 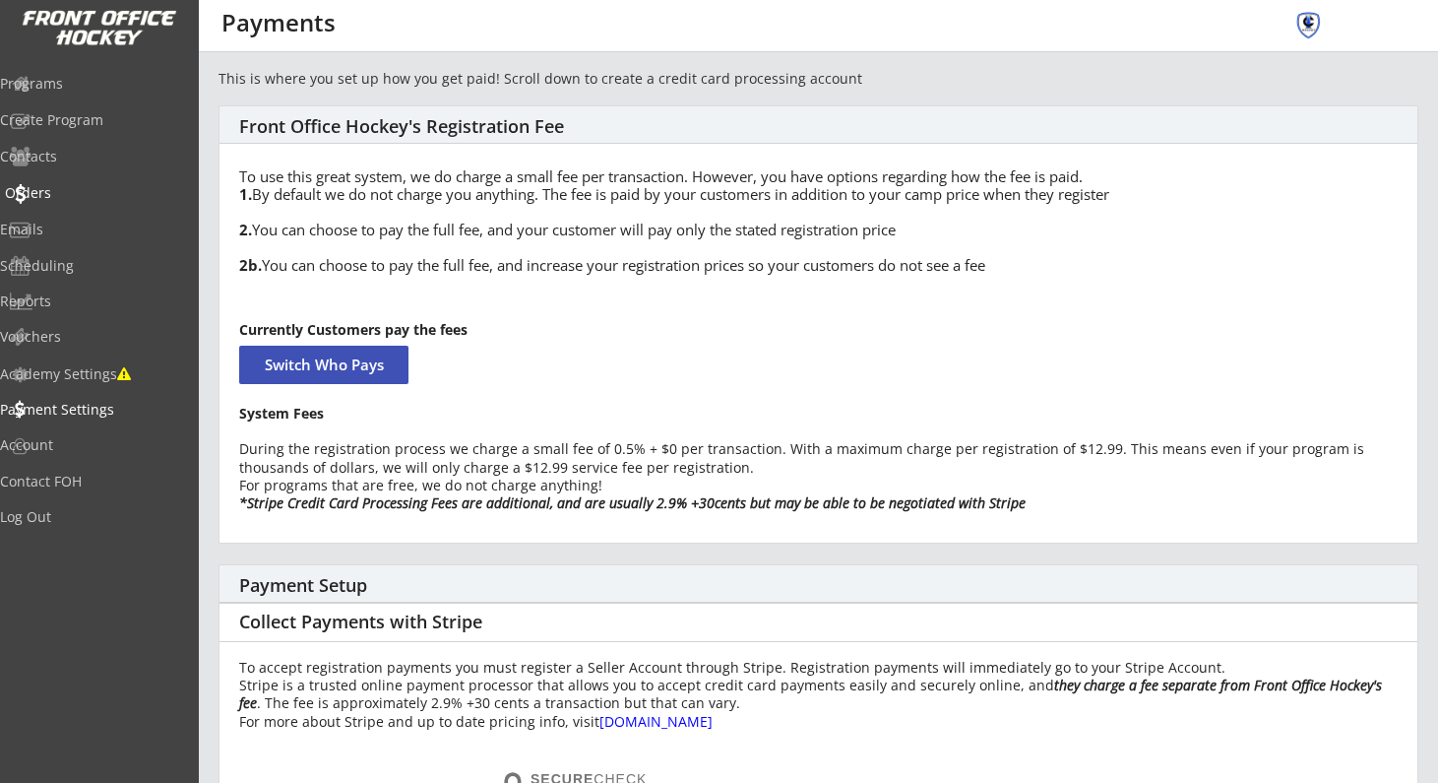 What do you see at coordinates (818, 330) in the screenshot?
I see `div: Currently Customers pay the fees` at bounding box center [818, 330].